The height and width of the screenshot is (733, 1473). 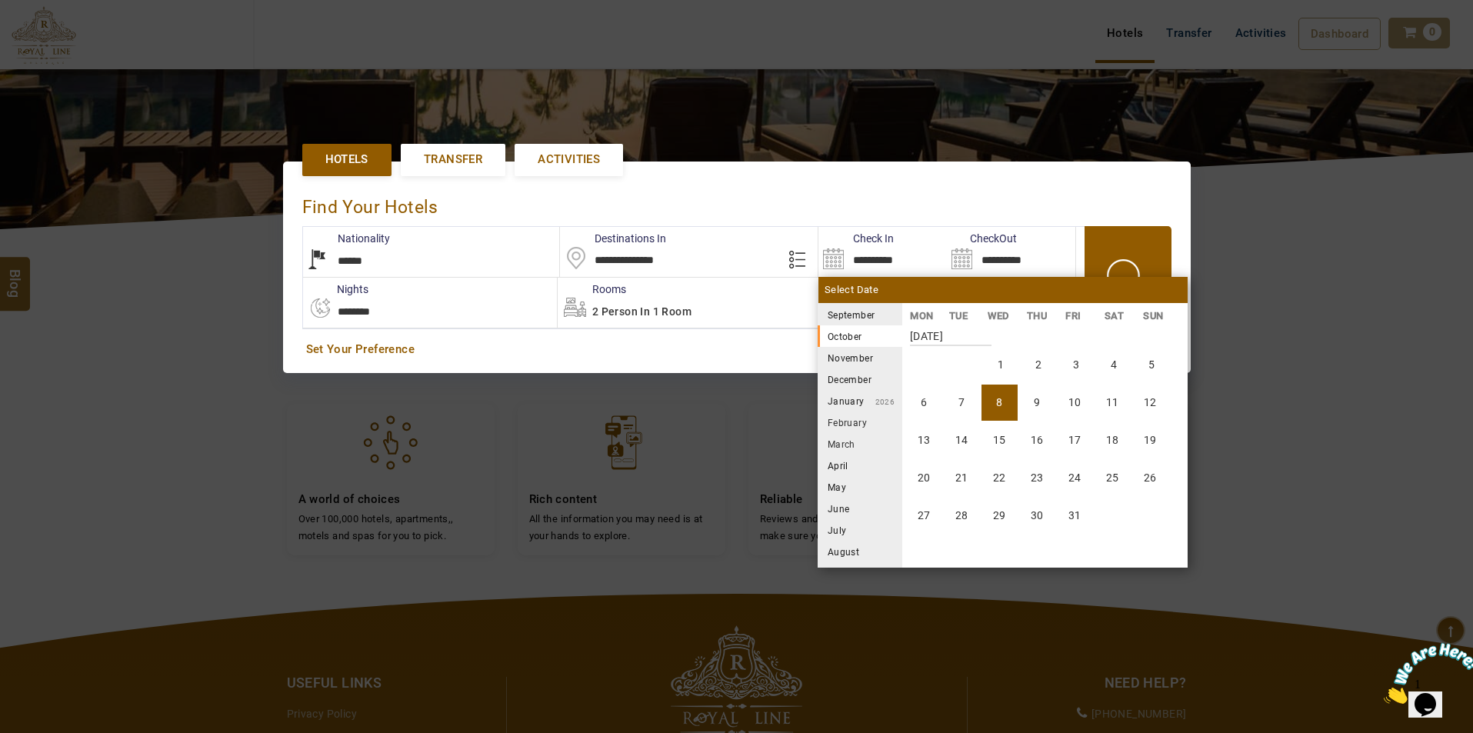 What do you see at coordinates (924, 478) in the screenshot?
I see `li: Monday, 20 October 2025` at bounding box center [924, 478].